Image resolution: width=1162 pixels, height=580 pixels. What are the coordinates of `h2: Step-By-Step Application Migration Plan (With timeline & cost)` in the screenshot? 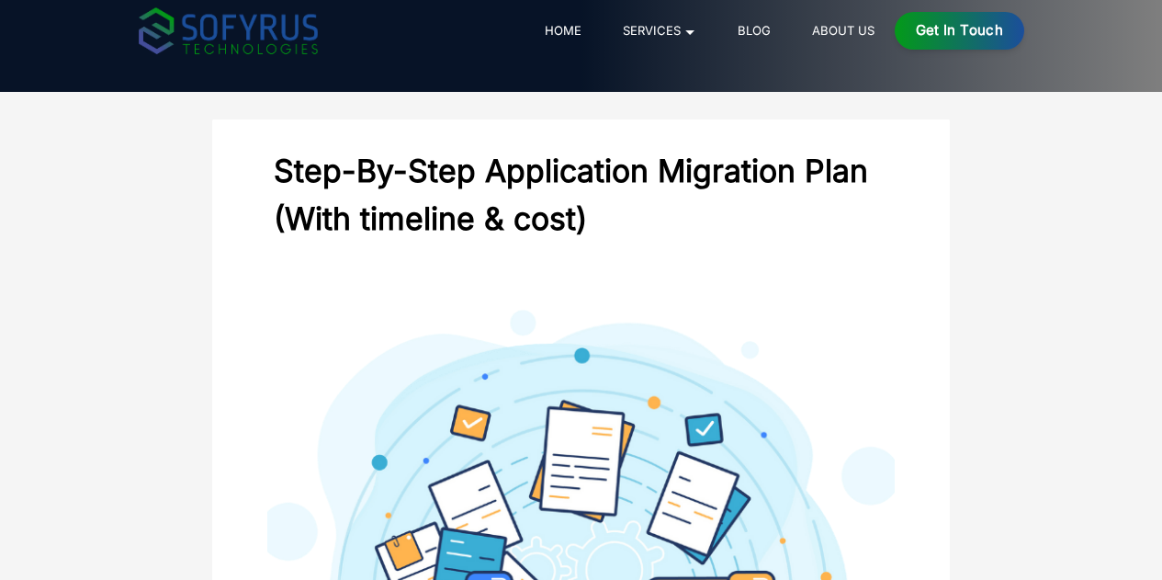 It's located at (580, 195).